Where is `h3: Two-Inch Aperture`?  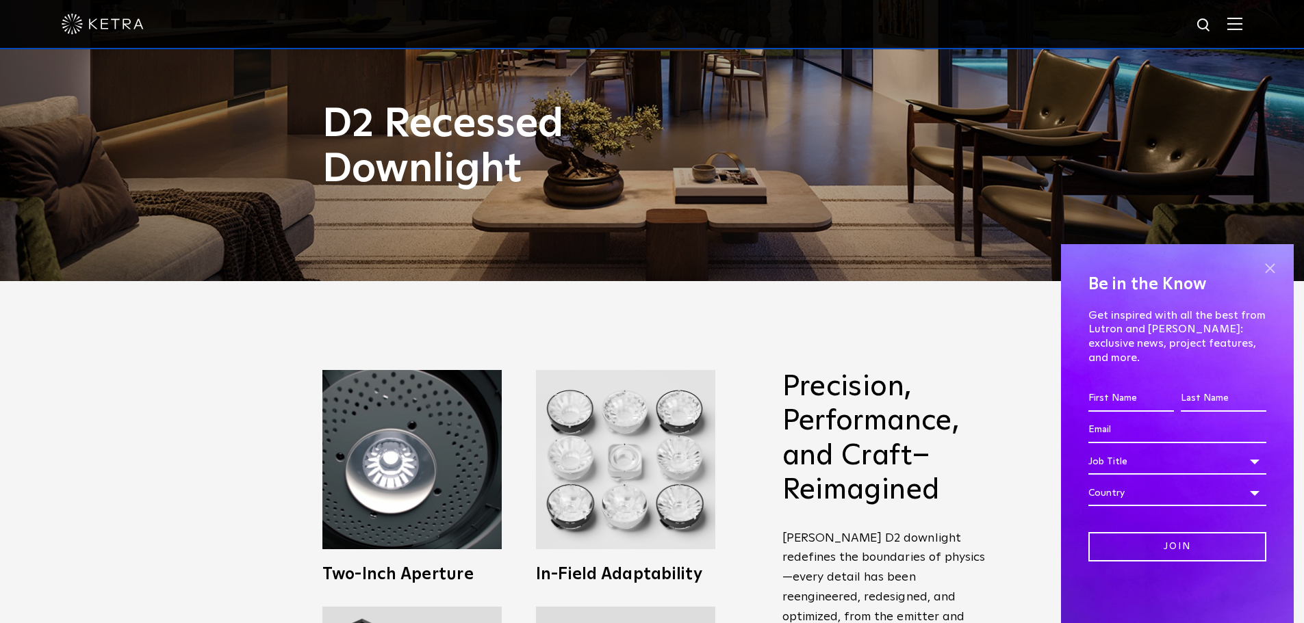
h3: Two-Inch Aperture is located at coordinates (412, 575).